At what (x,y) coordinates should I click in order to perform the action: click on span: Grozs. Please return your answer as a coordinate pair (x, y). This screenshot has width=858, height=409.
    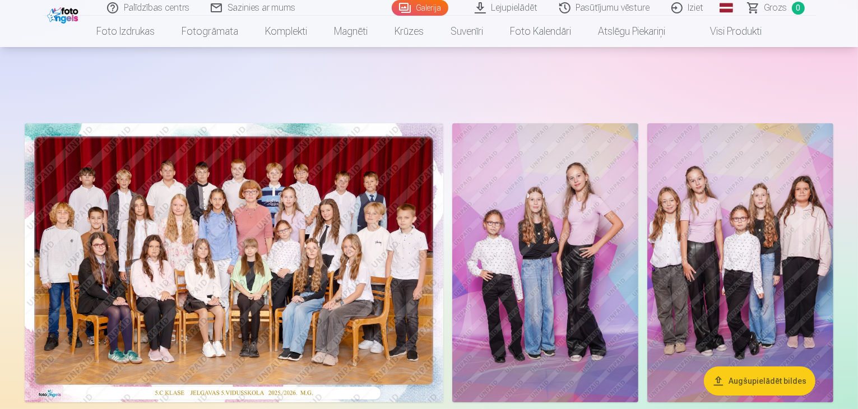
    Looking at the image, I should click on (776, 8).